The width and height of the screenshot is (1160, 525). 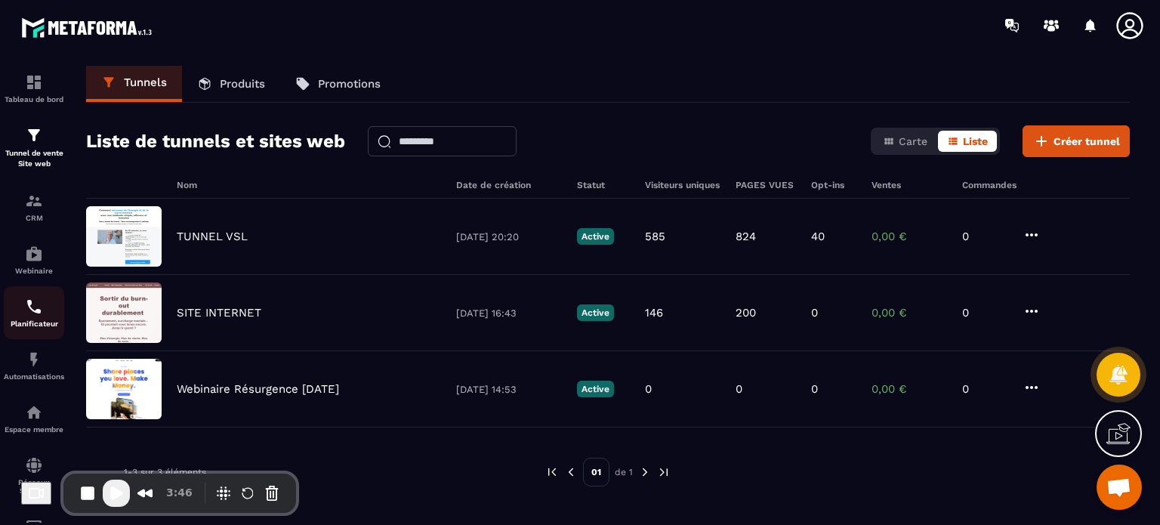 I want to click on a: Tunnels, so click(x=134, y=84).